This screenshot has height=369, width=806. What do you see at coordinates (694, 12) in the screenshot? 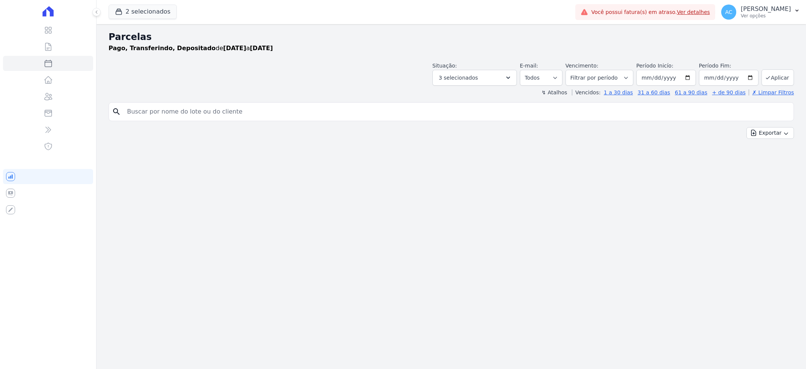
I see `a: Ver detalhes` at bounding box center [694, 12].